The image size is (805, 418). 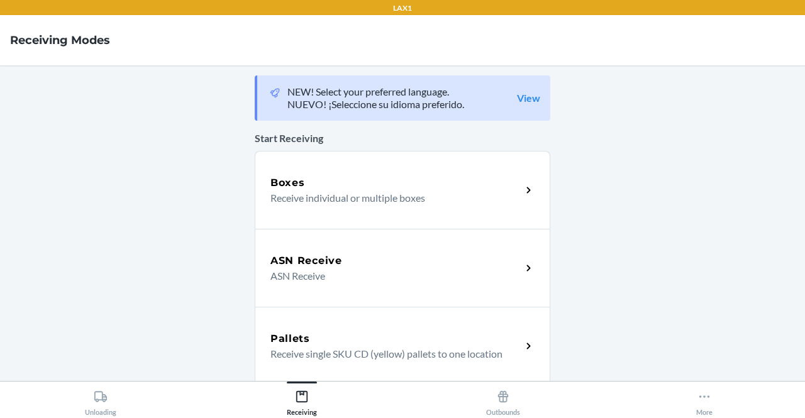 What do you see at coordinates (60, 40) in the screenshot?
I see `h4: Receiving Modes` at bounding box center [60, 40].